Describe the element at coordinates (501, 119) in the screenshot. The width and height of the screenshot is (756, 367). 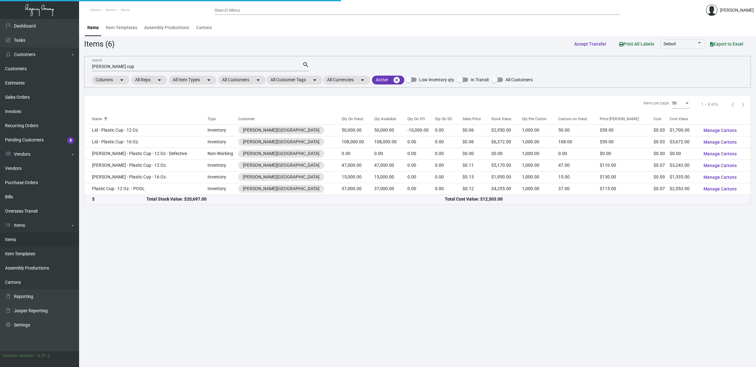
I see `div: Stock Value` at that location.